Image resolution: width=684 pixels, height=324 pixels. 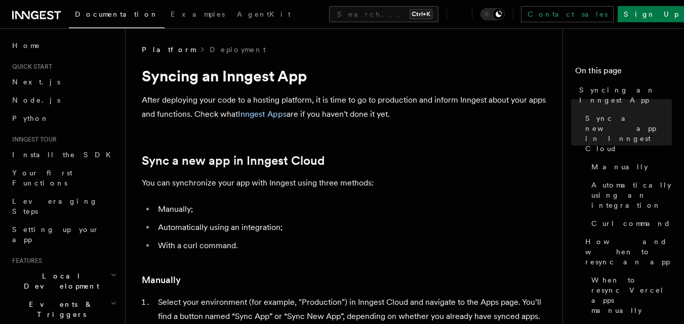 I want to click on span: Next.js, so click(x=36, y=82).